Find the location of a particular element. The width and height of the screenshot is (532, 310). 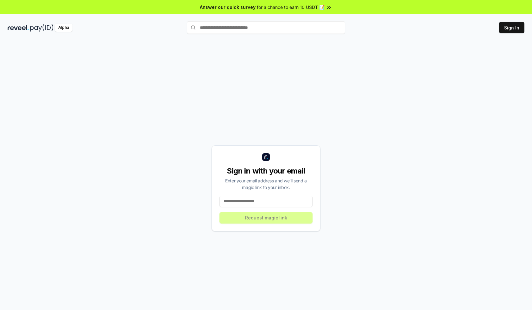

img: logo_small is located at coordinates (266, 157).